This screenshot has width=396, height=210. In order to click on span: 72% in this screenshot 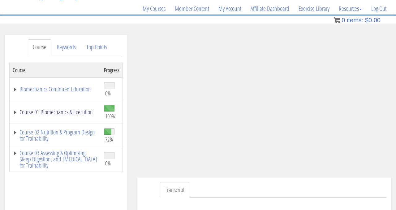, I will do `click(109, 139)`.